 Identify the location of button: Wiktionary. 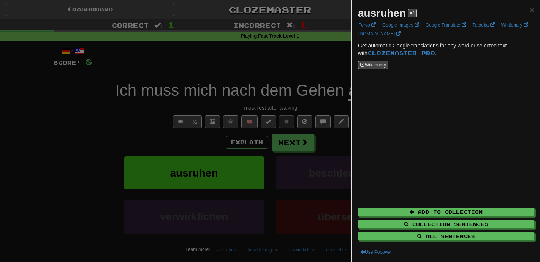
(373, 65).